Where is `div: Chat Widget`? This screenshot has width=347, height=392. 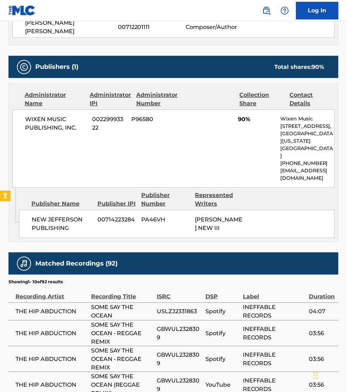
div: Chat Widget is located at coordinates (329, 375).